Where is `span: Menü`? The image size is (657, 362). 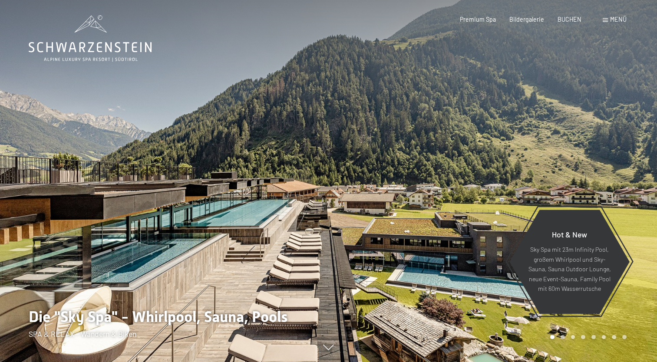 span: Menü is located at coordinates (619, 19).